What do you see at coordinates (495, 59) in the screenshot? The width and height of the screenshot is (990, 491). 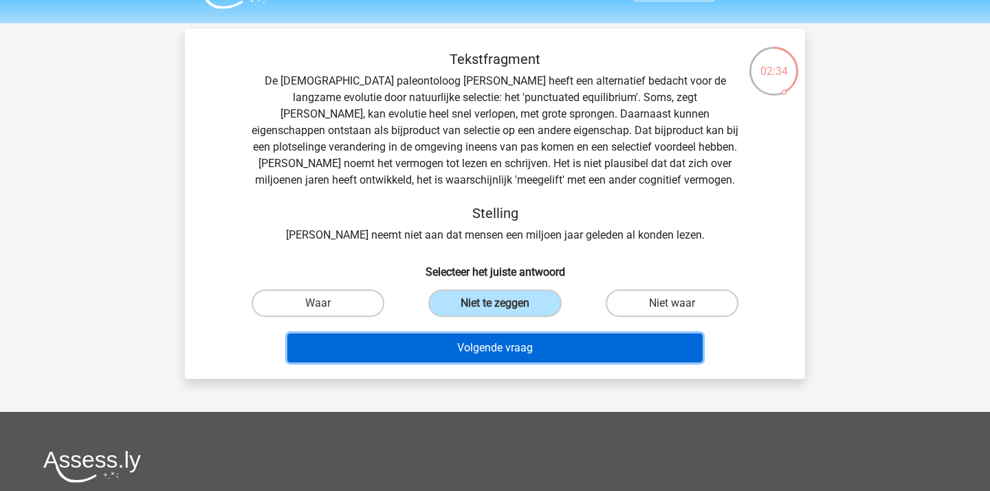 I see `h5: Tekstfragment` at bounding box center [495, 59].